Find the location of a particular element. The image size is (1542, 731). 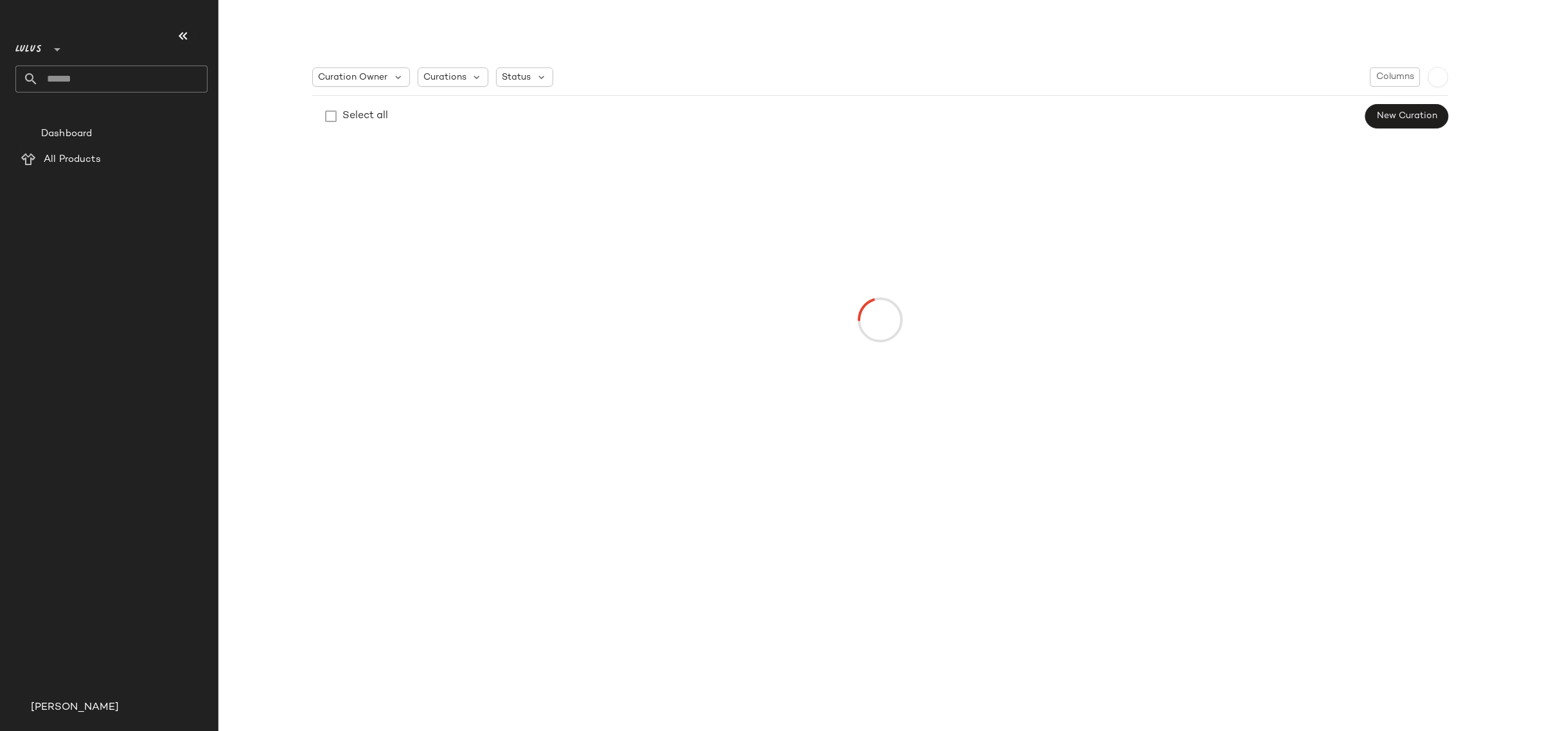

span: Status is located at coordinates (516, 77).